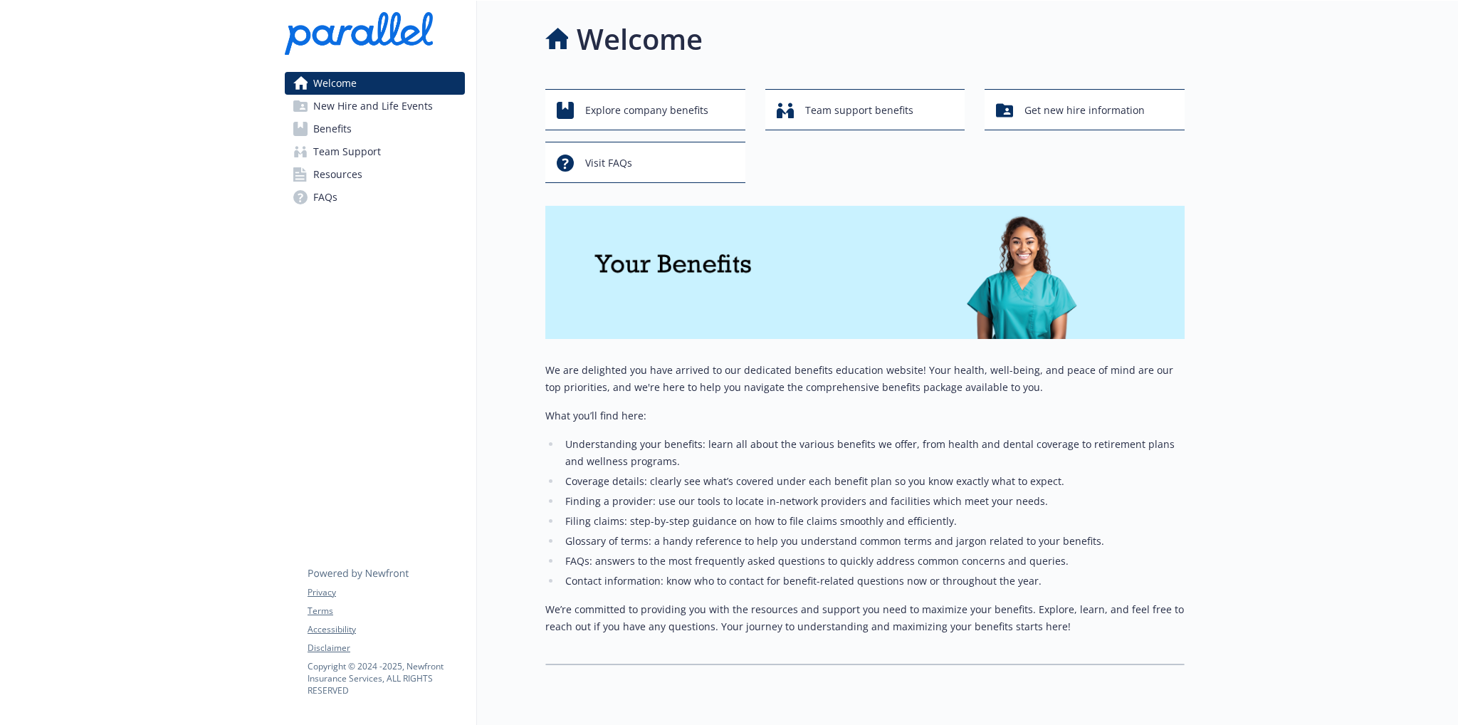 This screenshot has width=1458, height=725. I want to click on li: Coverage details: clearly see what’s covered under each benefit plan so you know exactly what to ..., so click(873, 481).